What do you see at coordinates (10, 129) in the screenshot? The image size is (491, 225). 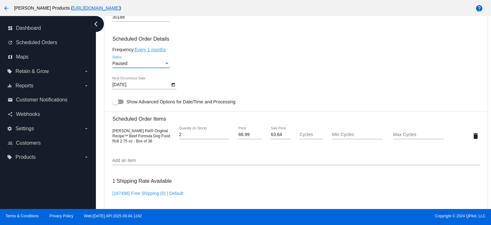 I see `i: settings` at bounding box center [10, 129].